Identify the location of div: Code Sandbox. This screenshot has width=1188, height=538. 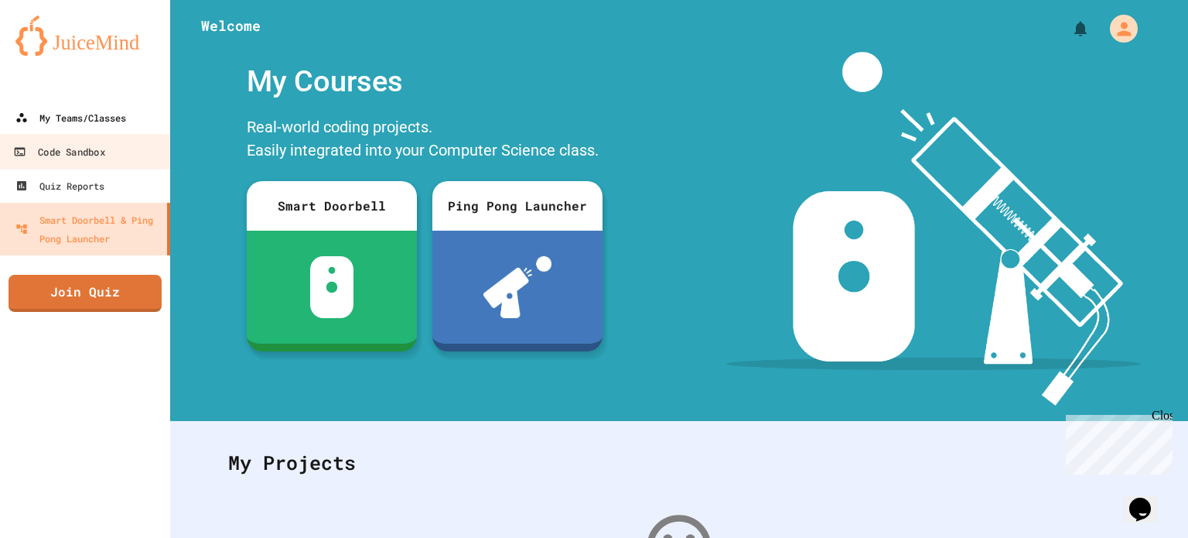
(59, 152).